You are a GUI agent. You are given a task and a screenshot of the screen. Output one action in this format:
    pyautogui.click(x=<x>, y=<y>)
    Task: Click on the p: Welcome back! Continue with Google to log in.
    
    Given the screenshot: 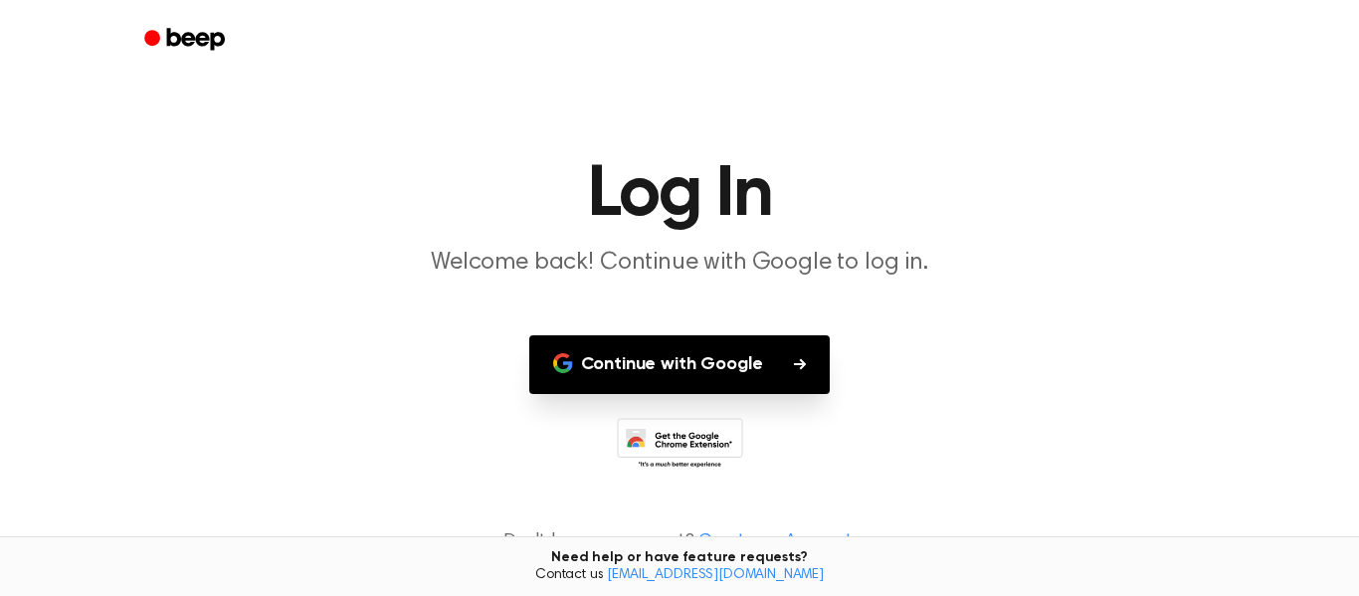 What is the action you would take?
    pyautogui.click(x=679, y=263)
    